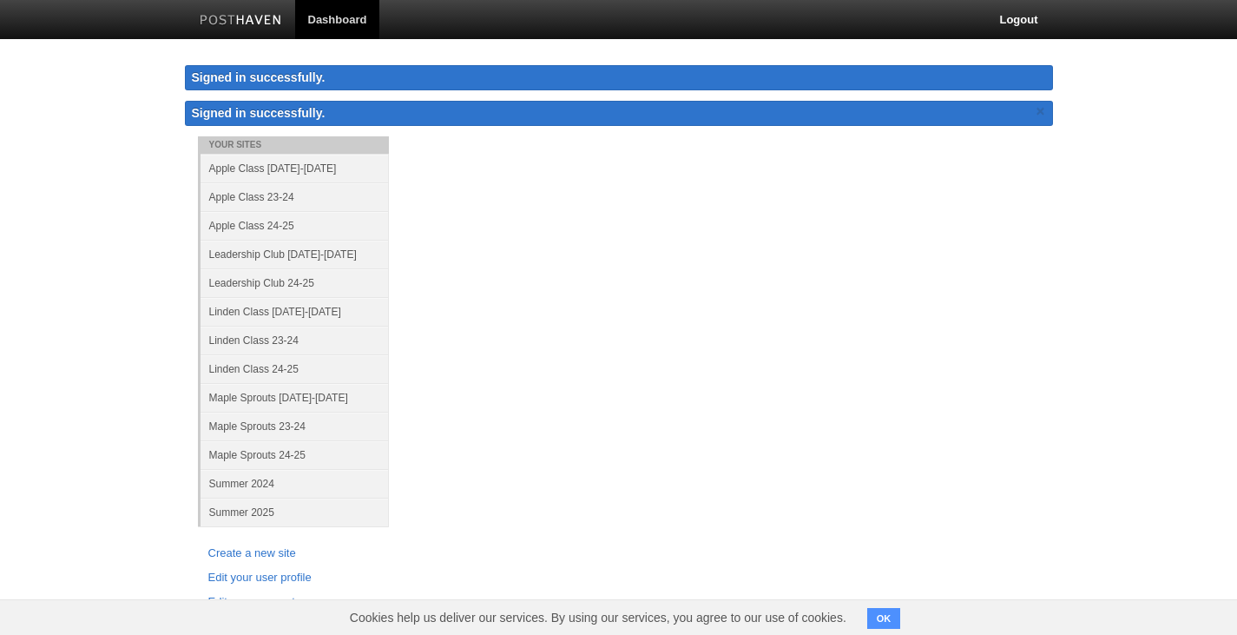  What do you see at coordinates (619, 77) in the screenshot?
I see `div: Signed in successfully.` at bounding box center [619, 77].